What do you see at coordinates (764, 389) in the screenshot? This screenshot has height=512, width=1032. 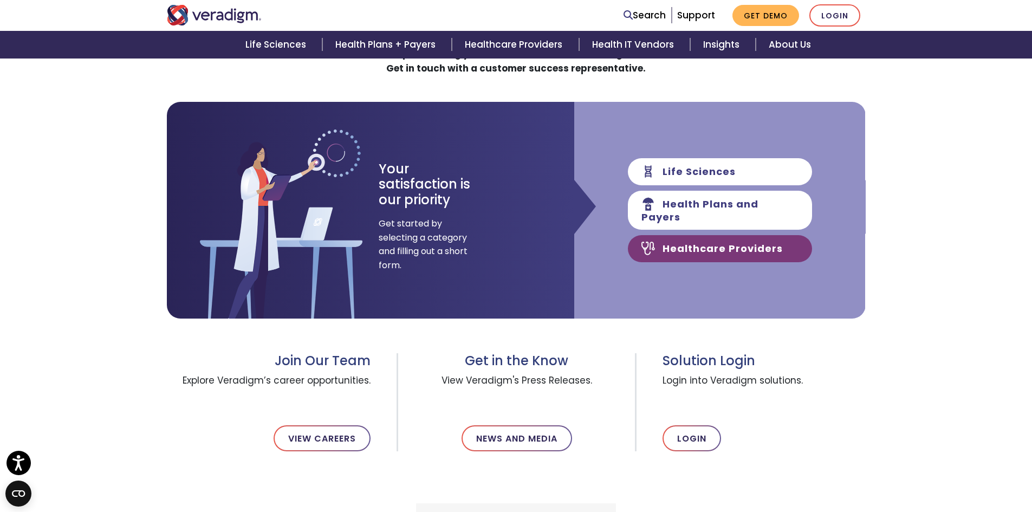 I see `span: Login into Veradigm solutions.` at bounding box center [764, 389].